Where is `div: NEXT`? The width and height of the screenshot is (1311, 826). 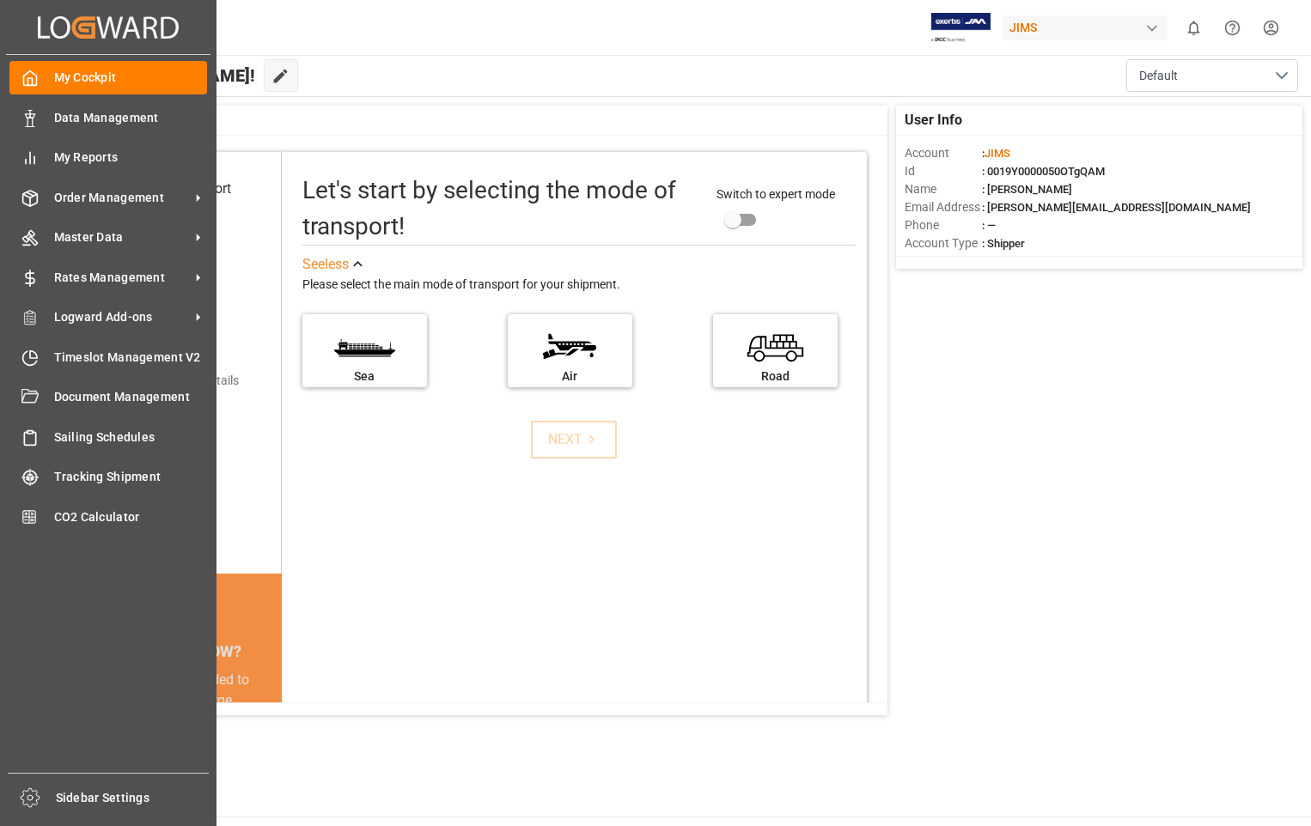
div: NEXT is located at coordinates (574, 440).